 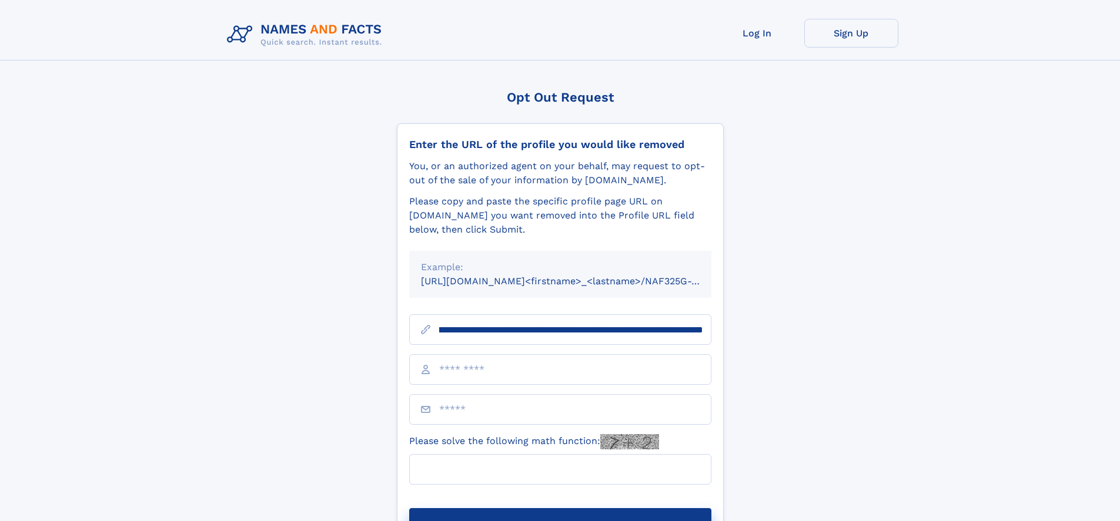 What do you see at coordinates (757, 33) in the screenshot?
I see `a: Log In` at bounding box center [757, 33].